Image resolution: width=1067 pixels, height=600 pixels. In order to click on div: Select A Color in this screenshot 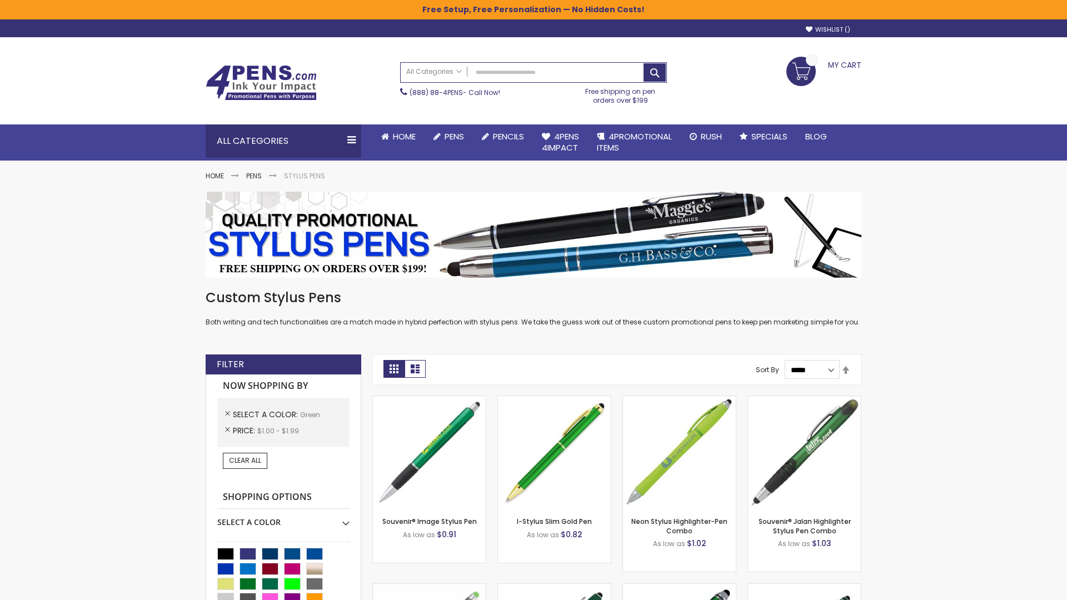, I will do `click(283, 518)`.